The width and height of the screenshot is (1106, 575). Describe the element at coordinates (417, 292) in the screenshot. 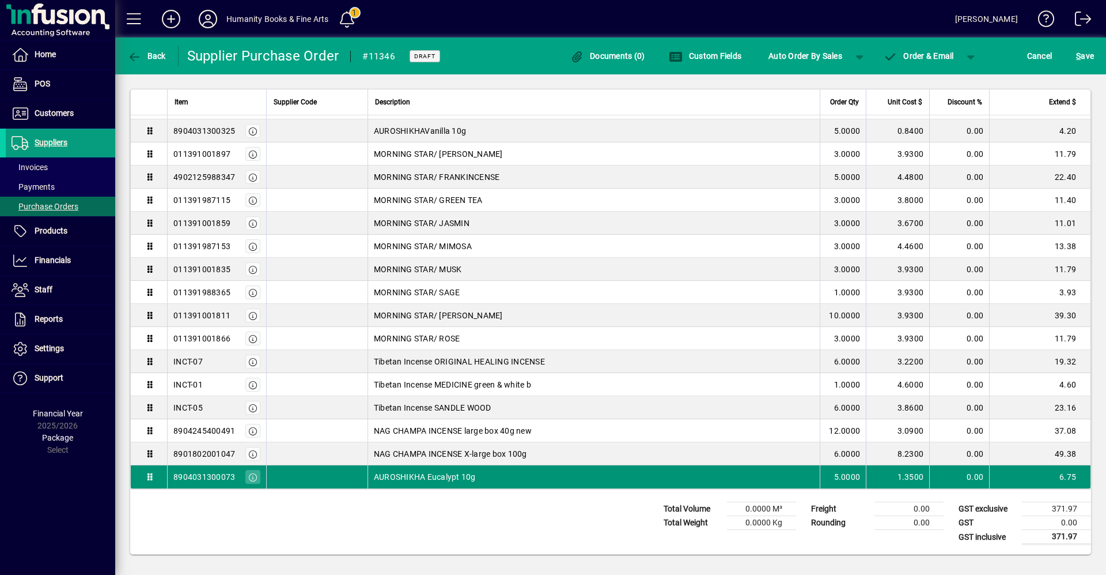

I see `span: MORNING STAR/ SAGE` at that location.